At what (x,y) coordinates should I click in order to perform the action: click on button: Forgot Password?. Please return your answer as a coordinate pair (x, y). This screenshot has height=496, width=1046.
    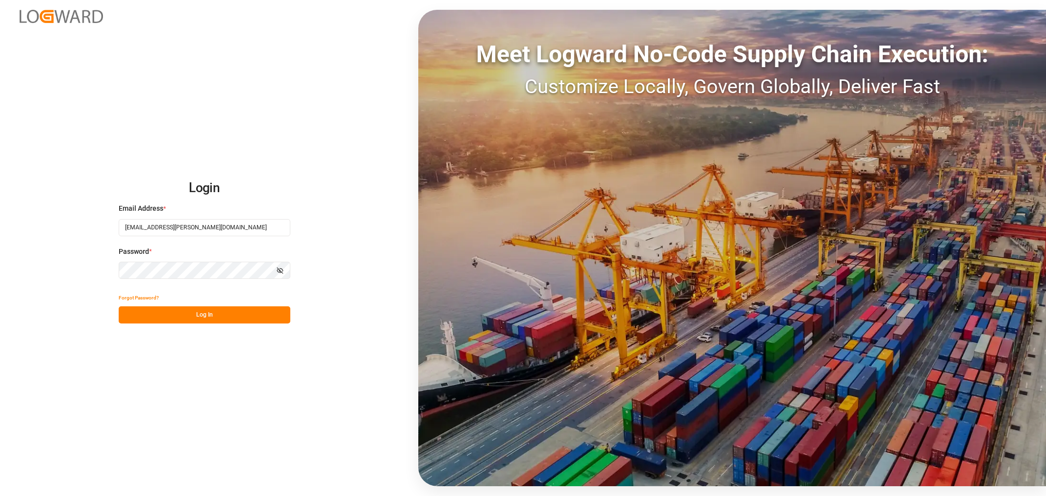
    Looking at the image, I should click on (139, 298).